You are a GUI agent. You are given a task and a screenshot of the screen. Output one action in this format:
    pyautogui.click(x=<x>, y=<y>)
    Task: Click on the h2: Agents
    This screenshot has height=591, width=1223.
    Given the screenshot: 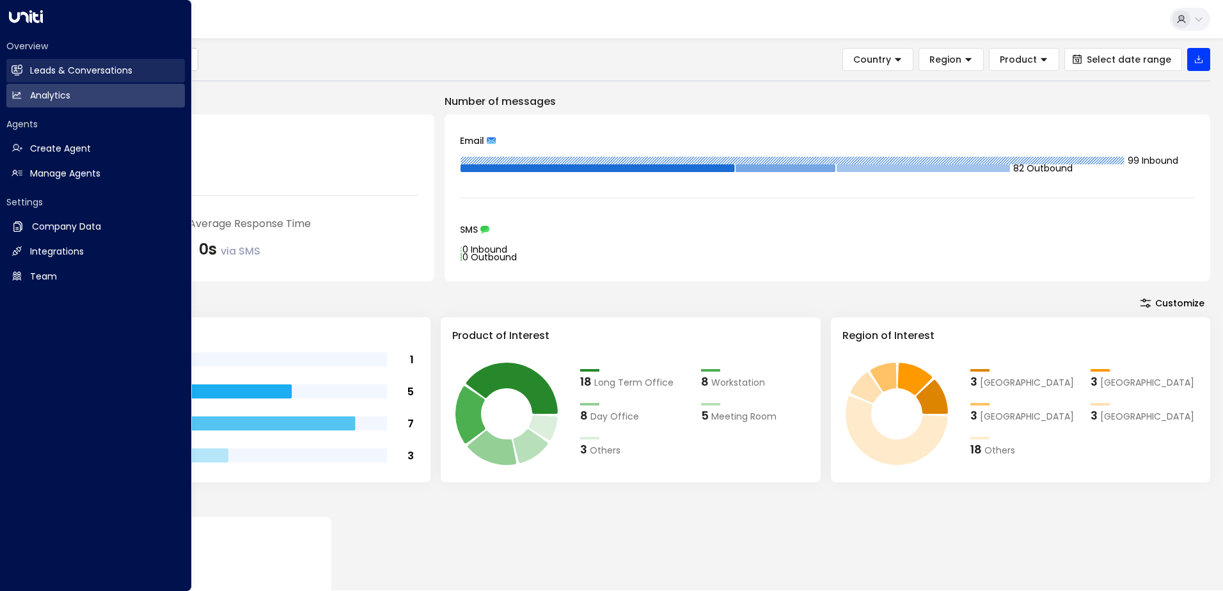 What is the action you would take?
    pyautogui.click(x=95, y=124)
    